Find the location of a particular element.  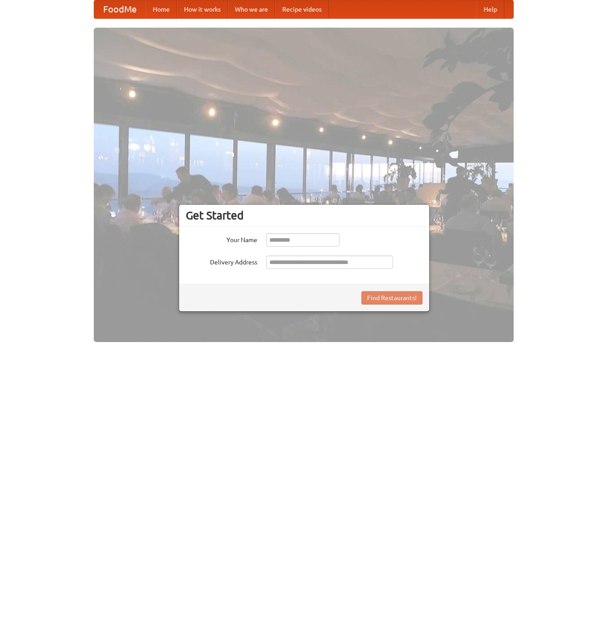

button: Find Restaurants! is located at coordinates (391, 298).